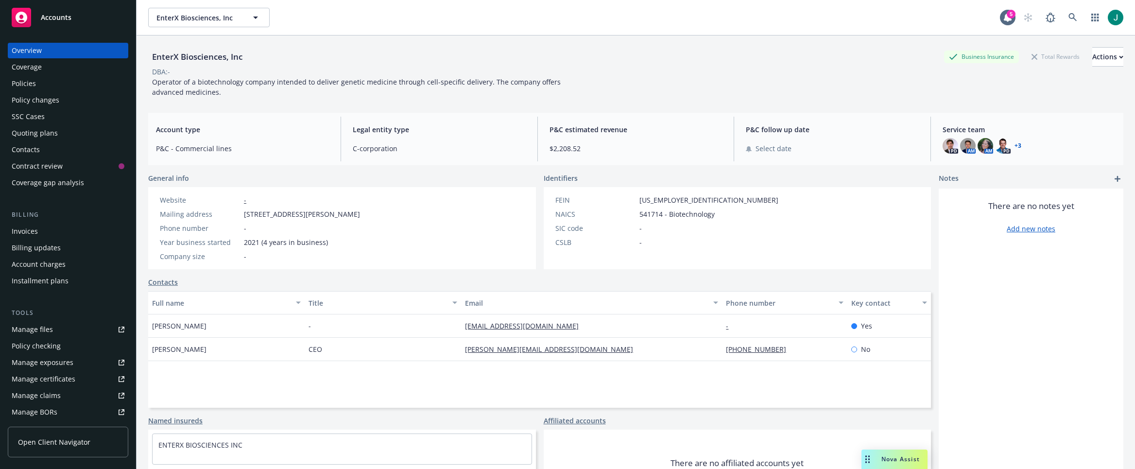  Describe the element at coordinates (1055, 56) in the screenshot. I see `div: Total Rewards` at that location.